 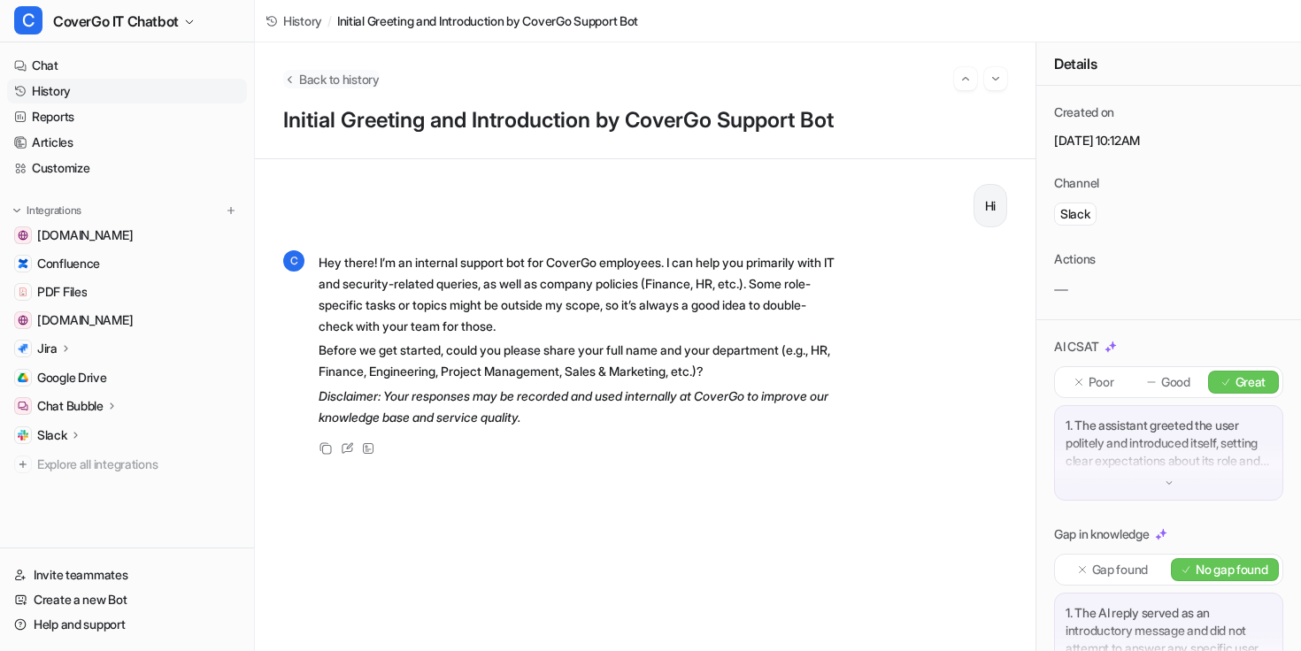 I want to click on span: CoverGo IT Chatbot, so click(x=116, y=21).